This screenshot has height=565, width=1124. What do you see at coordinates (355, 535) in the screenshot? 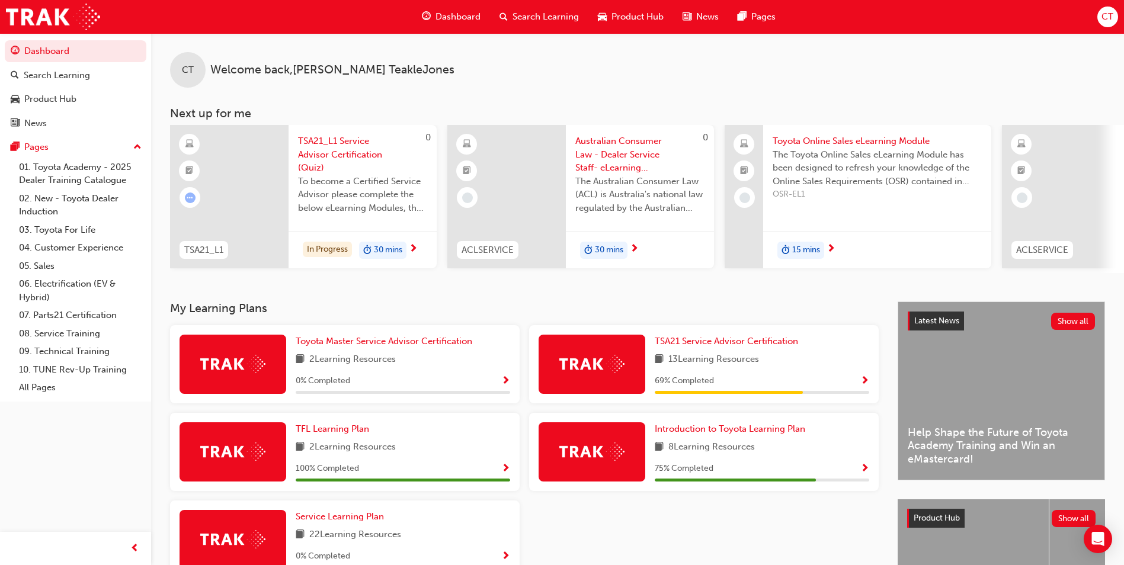
I see `span: 22 Learning Resources` at bounding box center [355, 535].